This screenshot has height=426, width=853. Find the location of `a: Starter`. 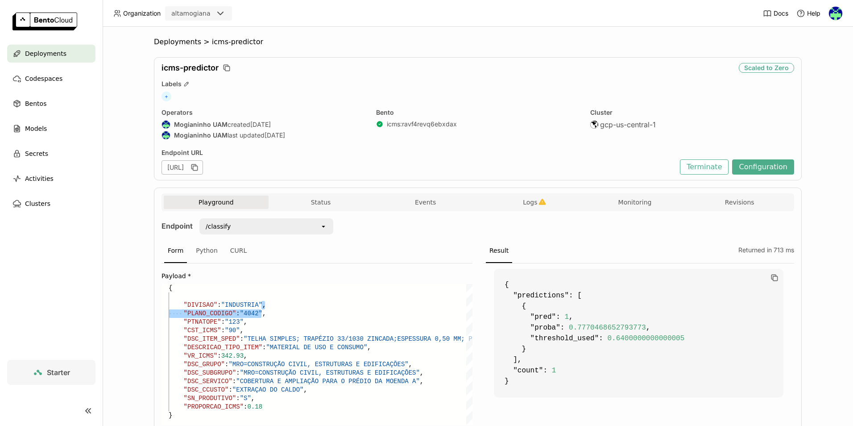

a: Starter is located at coordinates (51, 372).